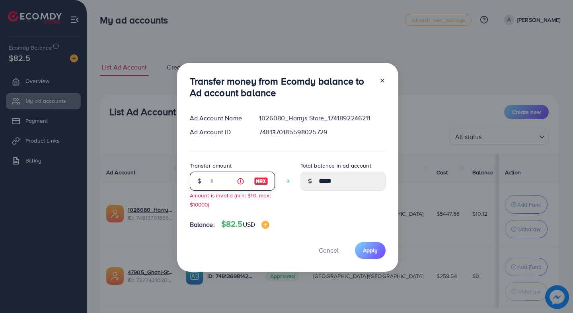 Image resolution: width=573 pixels, height=313 pixels. What do you see at coordinates (245, 224) in the screenshot?
I see `h4: $82.5` at bounding box center [245, 224].